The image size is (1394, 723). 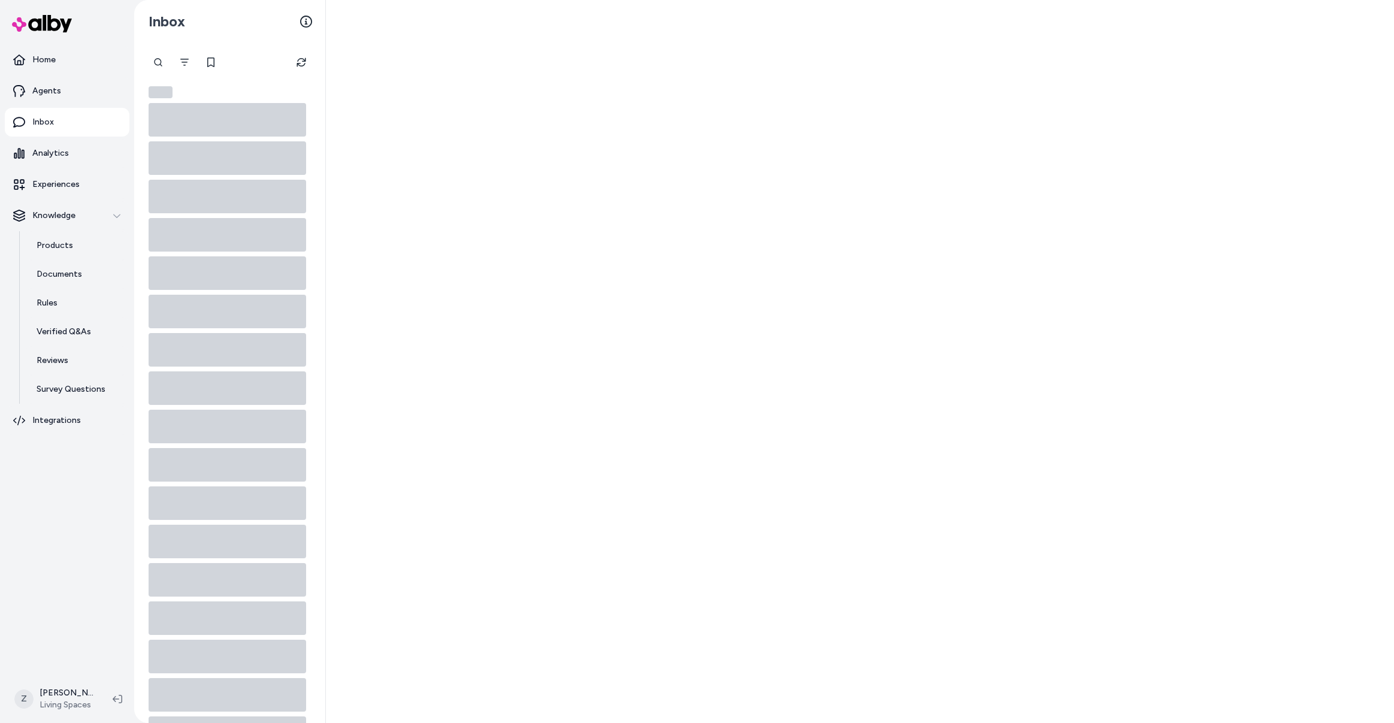 I want to click on a: Home, so click(x=67, y=60).